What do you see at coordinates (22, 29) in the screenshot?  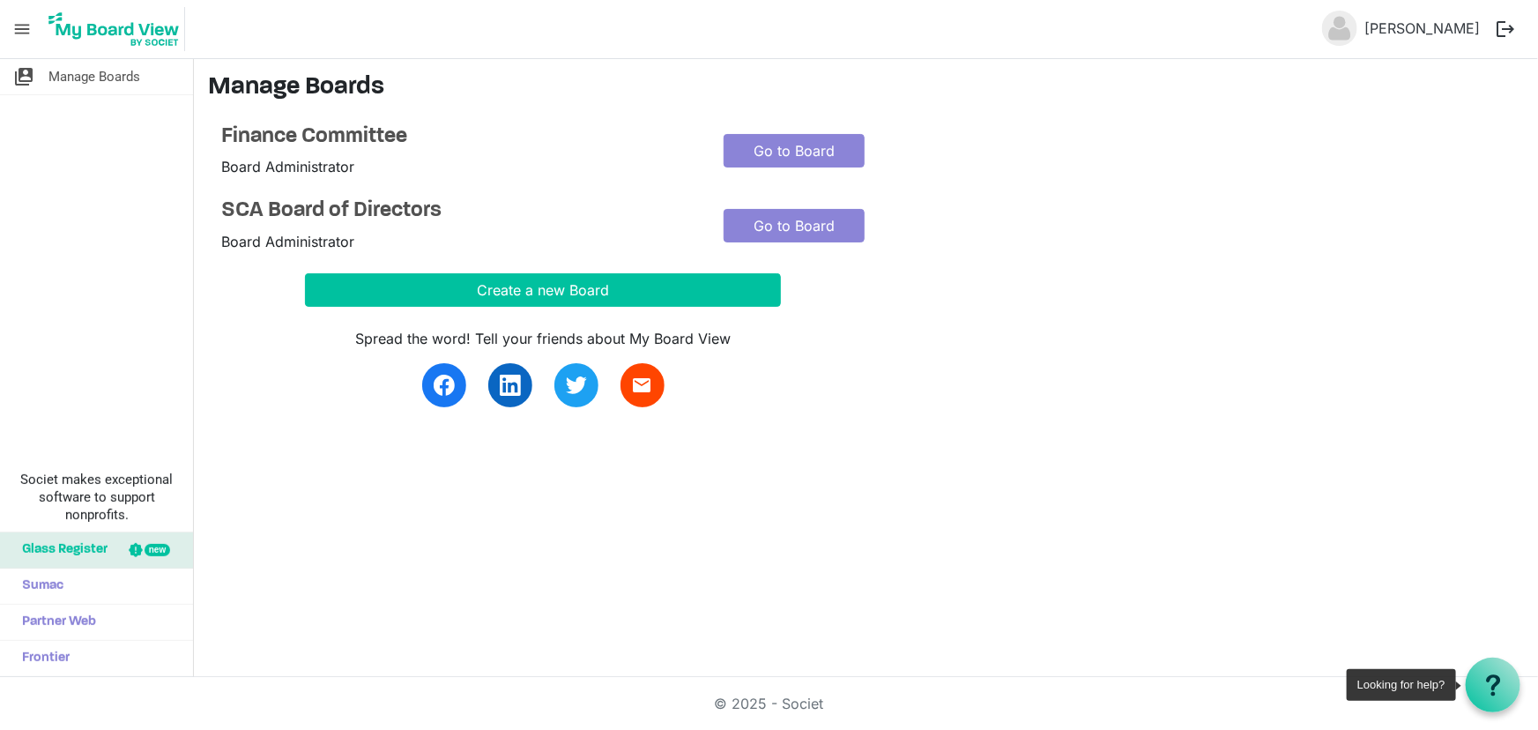 I see `span: menu` at bounding box center [22, 29].